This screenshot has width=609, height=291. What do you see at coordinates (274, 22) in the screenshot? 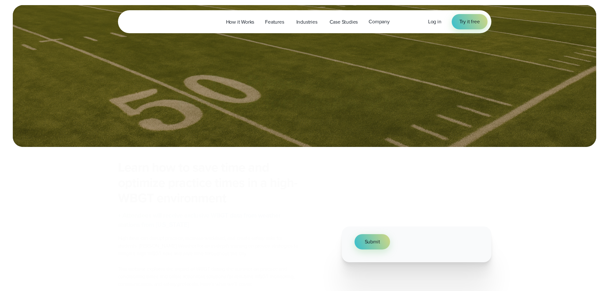
I see `span: Features` at bounding box center [274, 22].